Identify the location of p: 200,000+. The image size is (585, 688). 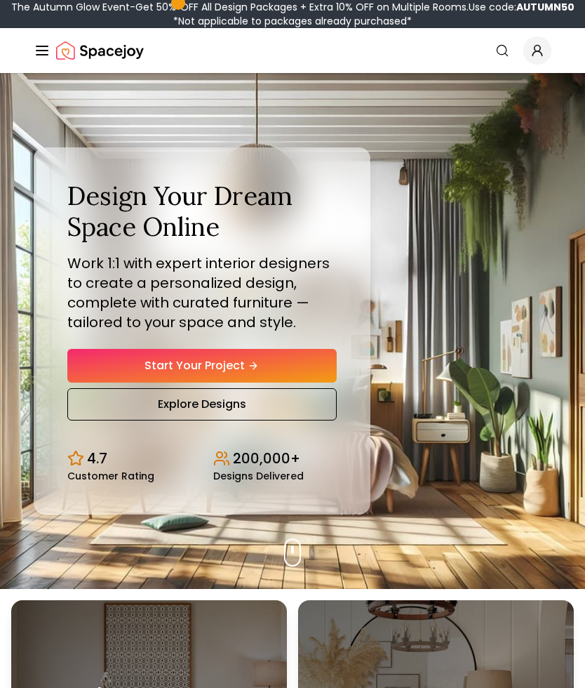
(267, 458).